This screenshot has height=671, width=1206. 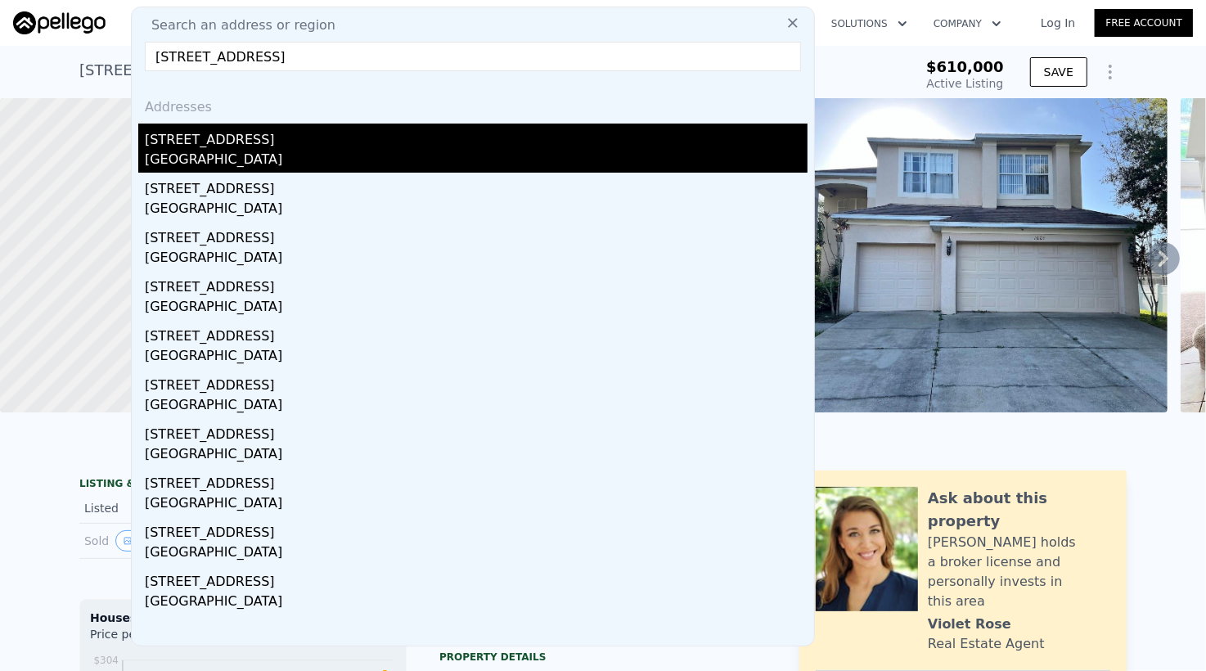 What do you see at coordinates (1058, 72) in the screenshot?
I see `button: SAVE` at bounding box center [1058, 72].